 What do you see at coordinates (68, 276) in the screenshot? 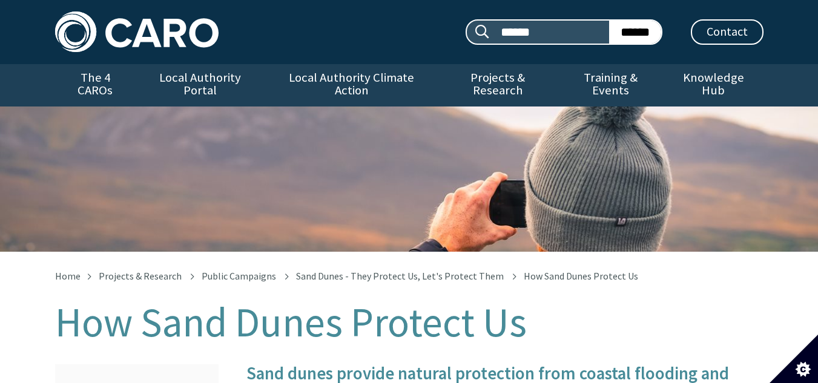
I see `a: Home` at bounding box center [68, 276].